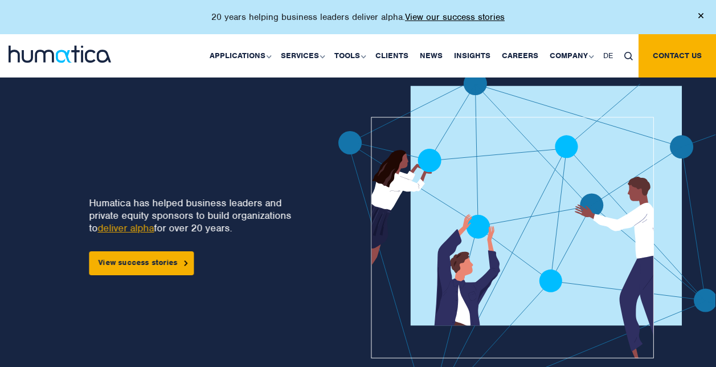  Describe the element at coordinates (608, 55) in the screenshot. I see `span: DE` at that location.